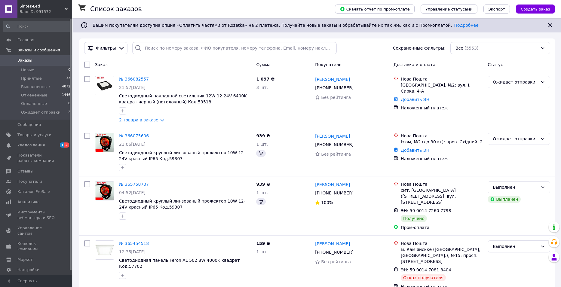  Describe the element at coordinates (66, 95) in the screenshot. I see `span: 1446` at that location.